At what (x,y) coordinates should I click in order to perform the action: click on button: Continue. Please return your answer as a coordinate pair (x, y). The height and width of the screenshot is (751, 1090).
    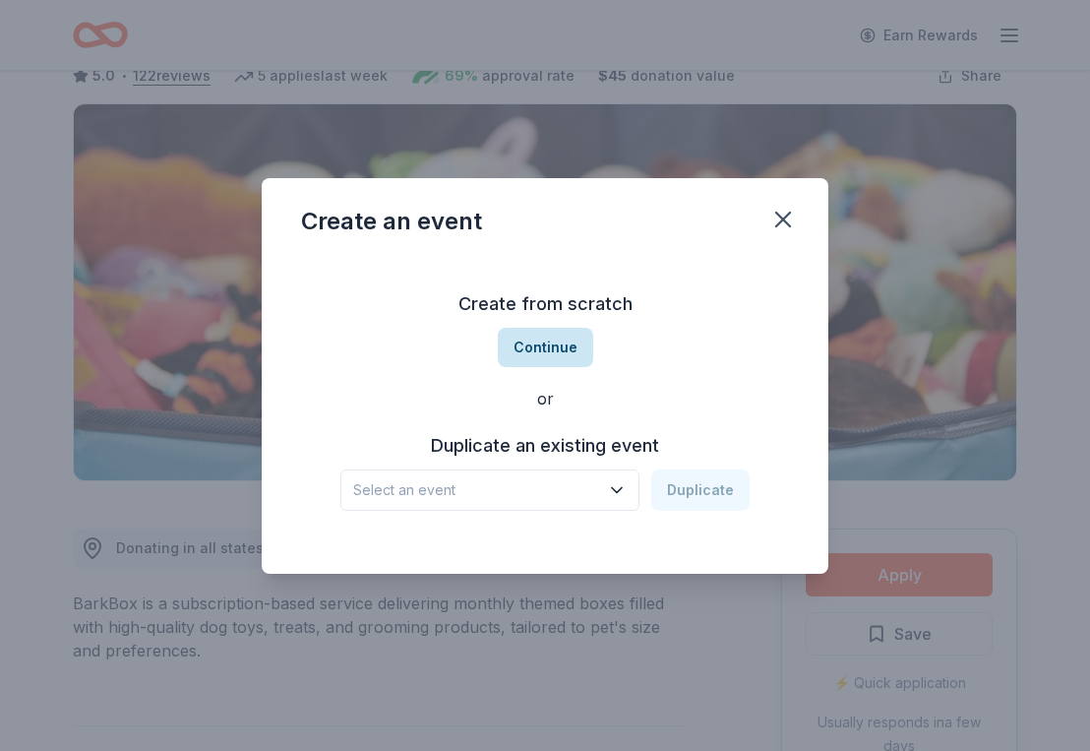
    Looking at the image, I should click on (545, 347).